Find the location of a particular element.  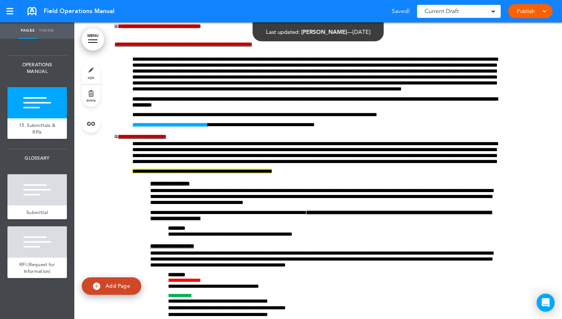

span: Last updated: is located at coordinates (283, 32).